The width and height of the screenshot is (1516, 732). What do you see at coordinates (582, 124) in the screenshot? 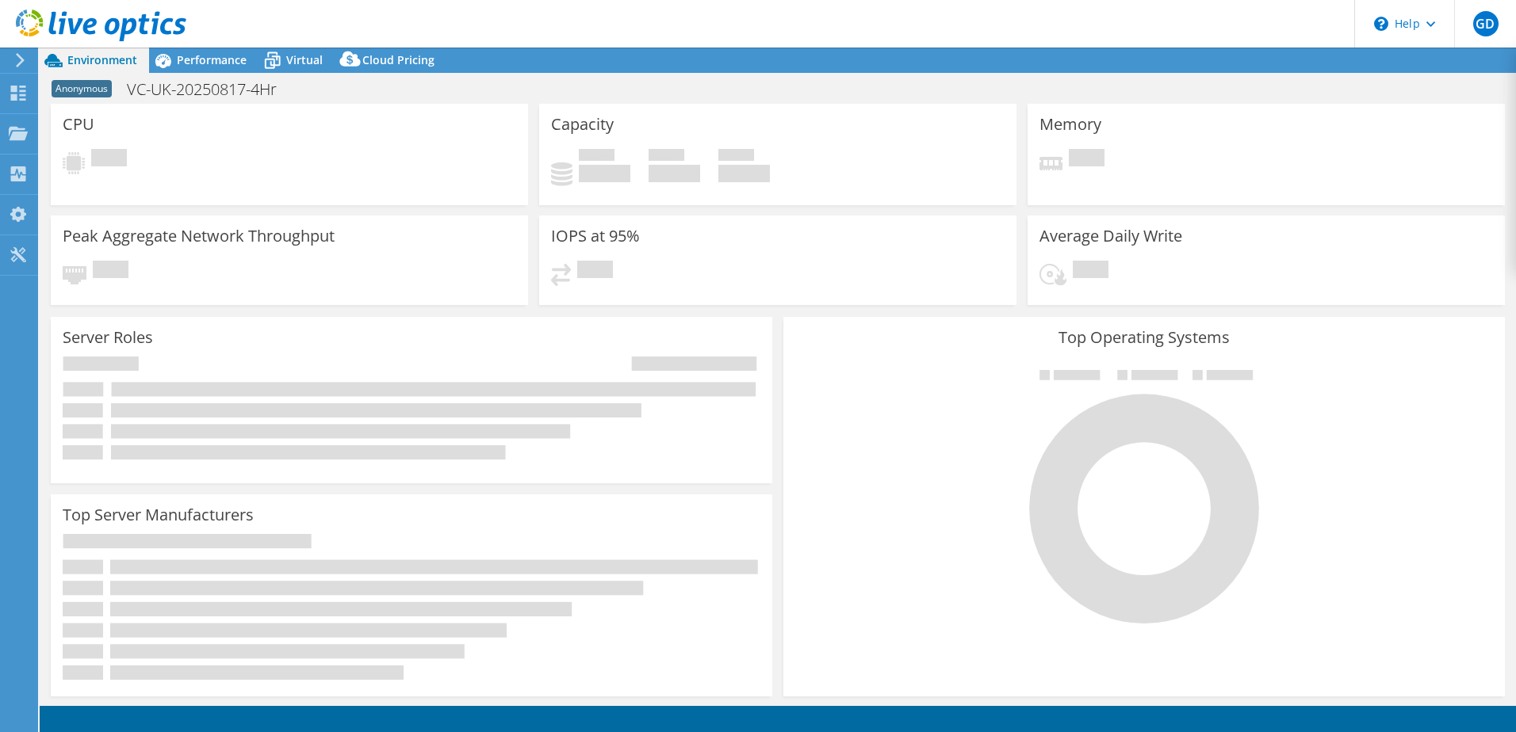
I see `h3: Capacity` at bounding box center [582, 124].